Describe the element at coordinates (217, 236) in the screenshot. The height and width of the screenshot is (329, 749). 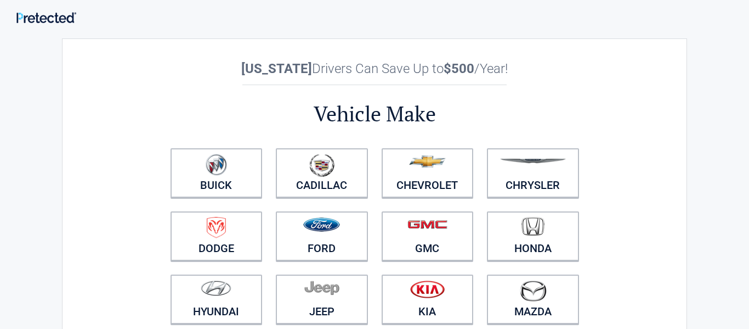
I see `a: Dodge` at that location.